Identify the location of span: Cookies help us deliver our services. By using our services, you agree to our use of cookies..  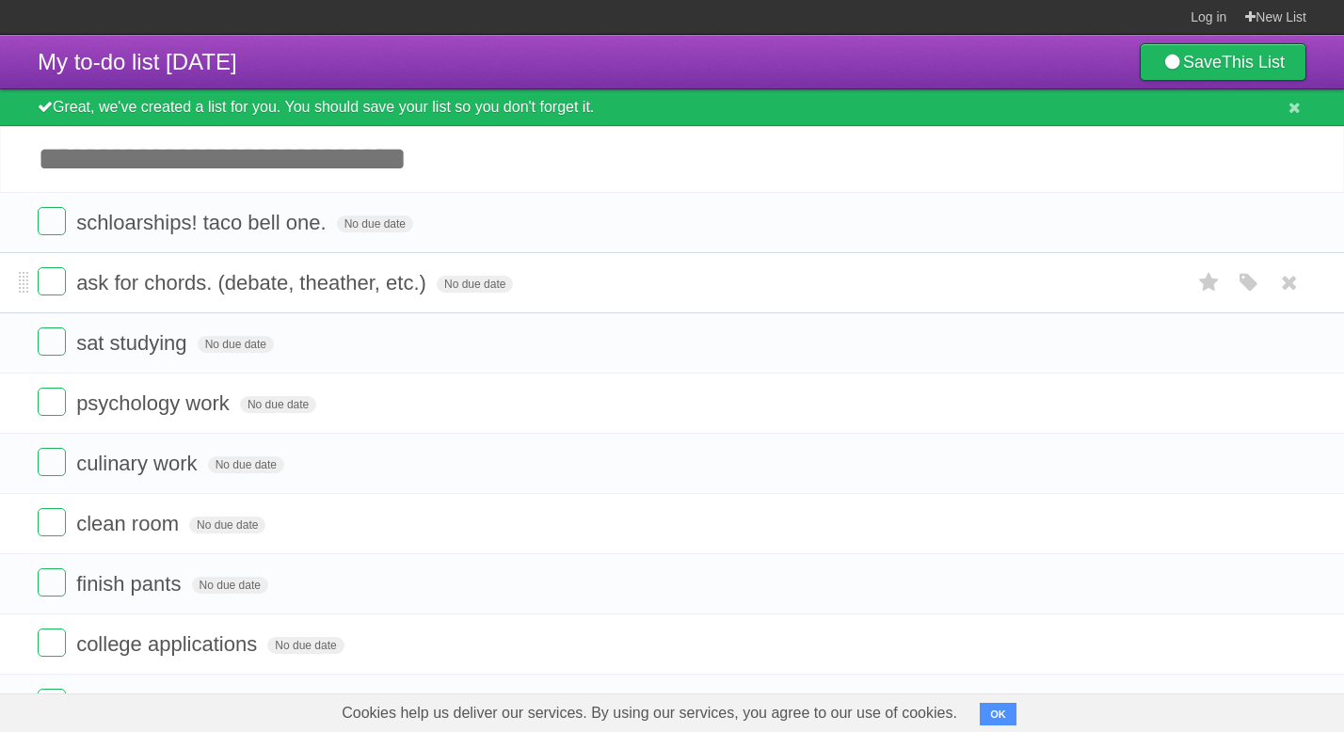
(649, 713).